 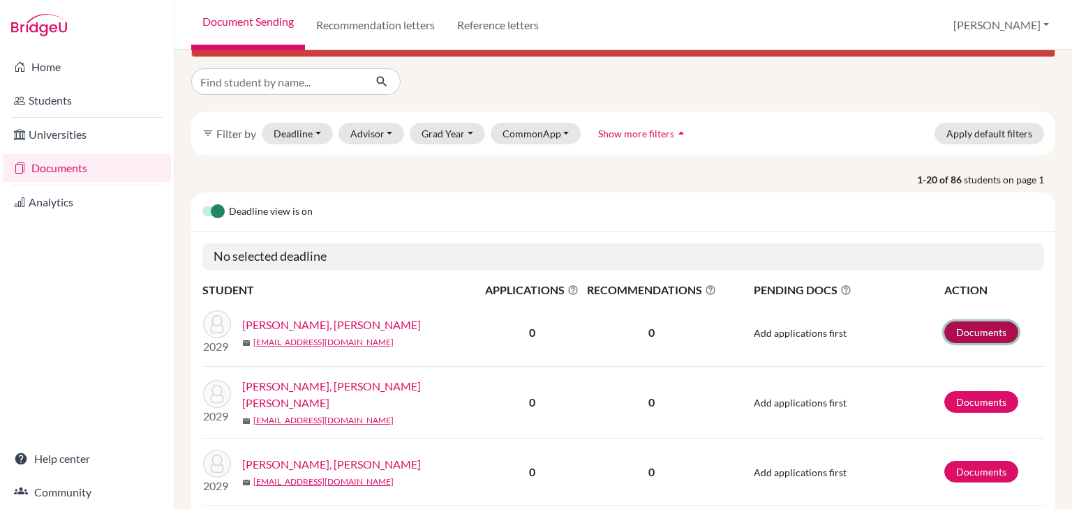 What do you see at coordinates (447, 133) in the screenshot?
I see `button: Grad Year` at bounding box center [447, 133].